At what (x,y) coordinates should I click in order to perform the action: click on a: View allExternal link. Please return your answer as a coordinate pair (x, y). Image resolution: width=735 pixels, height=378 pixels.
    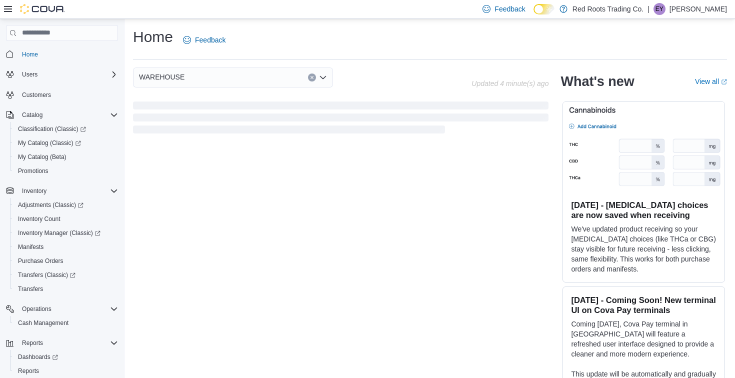
    Looking at the image, I should click on (711, 81).